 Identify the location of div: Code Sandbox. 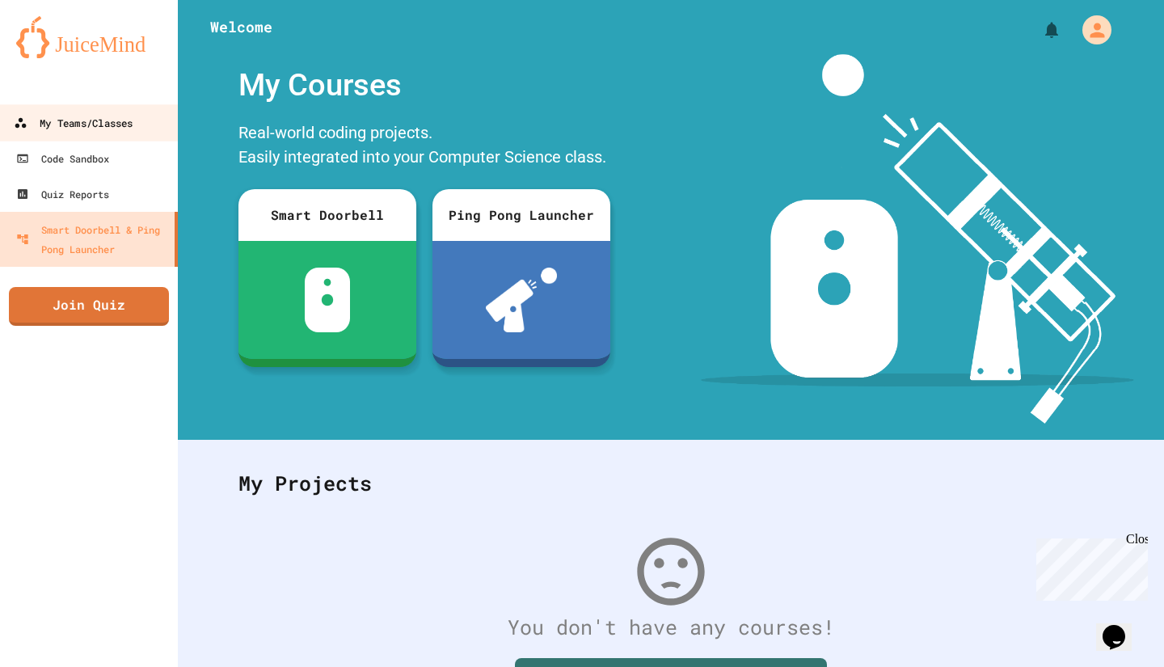
(62, 158).